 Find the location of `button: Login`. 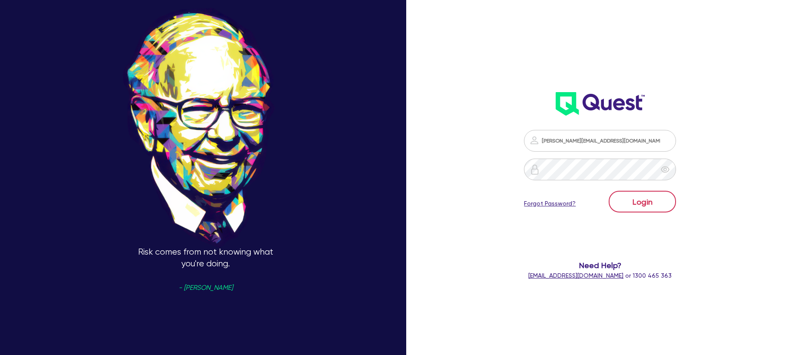

button: Login is located at coordinates (642, 202).